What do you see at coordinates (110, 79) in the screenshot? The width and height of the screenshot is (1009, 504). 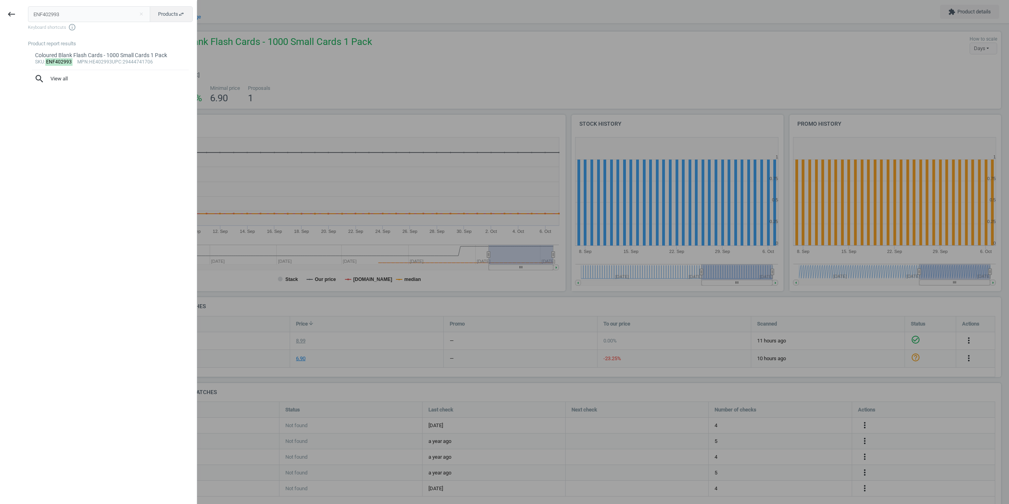 I see `button: searchView all` at bounding box center [110, 79].